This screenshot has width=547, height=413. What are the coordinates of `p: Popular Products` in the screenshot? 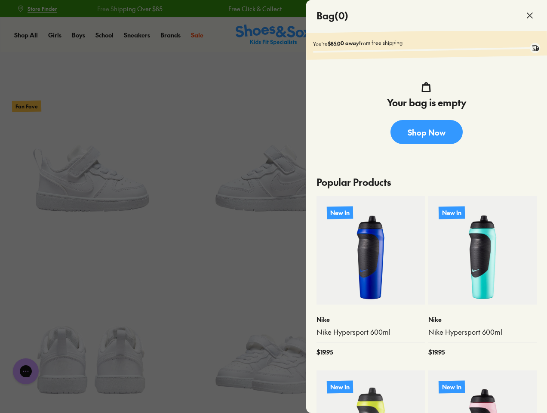 It's located at (426, 182).